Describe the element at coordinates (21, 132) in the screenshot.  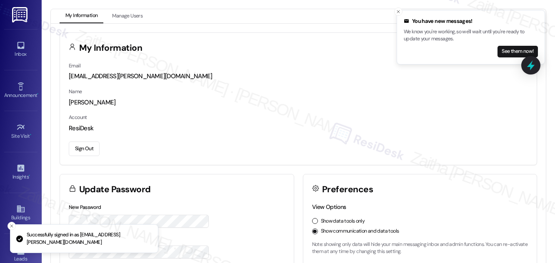
I see `a: Site Visit •` at that location.